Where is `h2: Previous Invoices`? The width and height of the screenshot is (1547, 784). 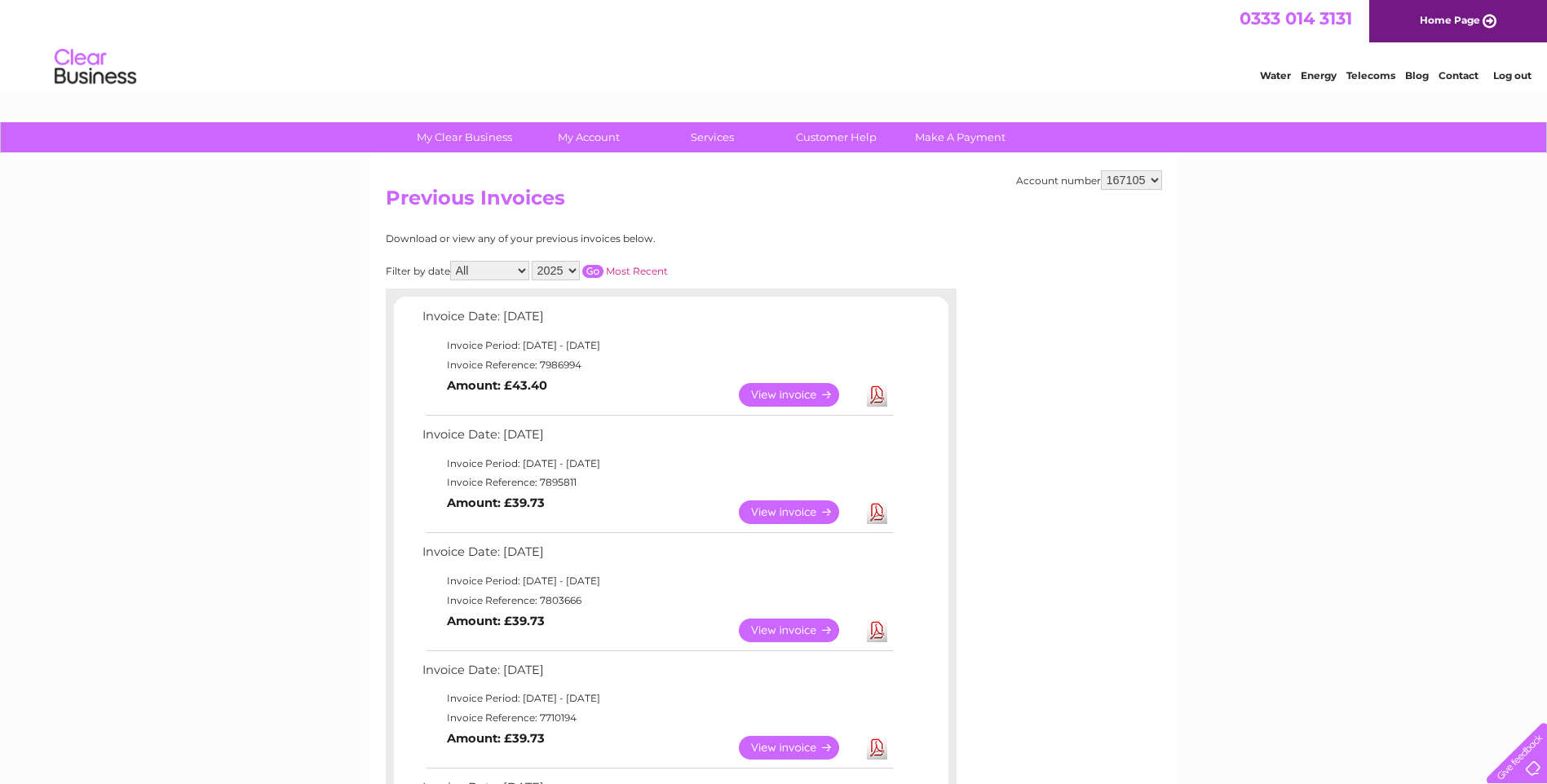
h2: Previous Invoices is located at coordinates (774, 202).